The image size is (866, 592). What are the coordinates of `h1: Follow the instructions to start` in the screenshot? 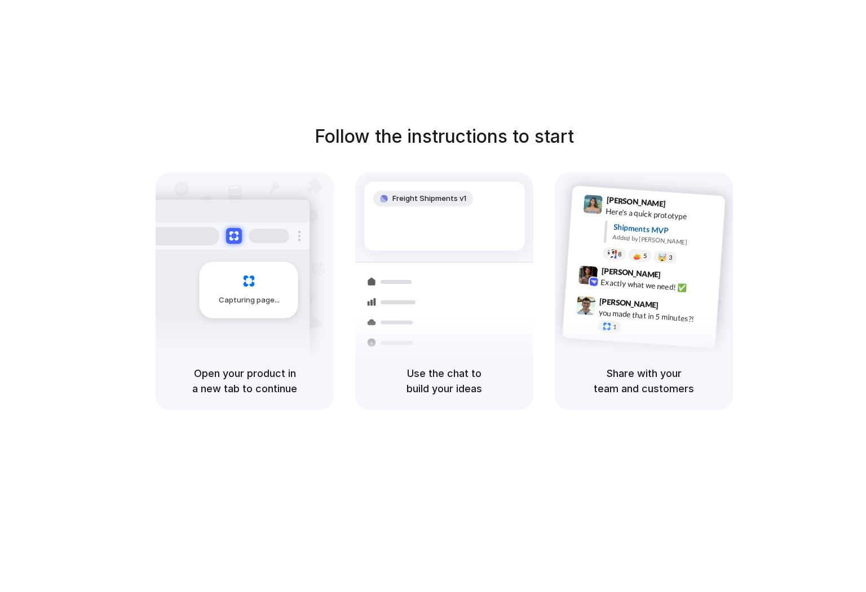 It's located at (444, 137).